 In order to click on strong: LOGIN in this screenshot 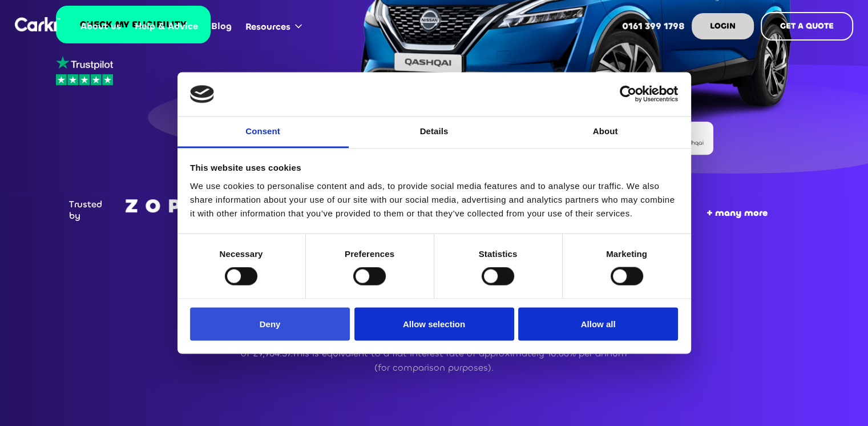, I will do `click(723, 26)`.